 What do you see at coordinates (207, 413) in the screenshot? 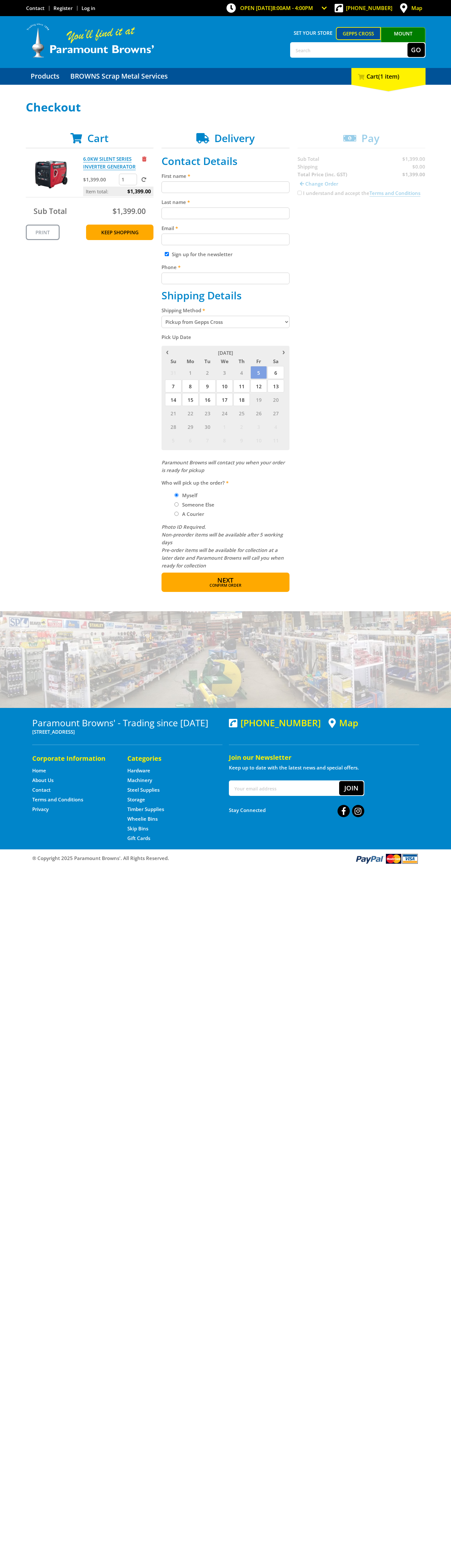
I see `span: 23` at bounding box center [207, 413].